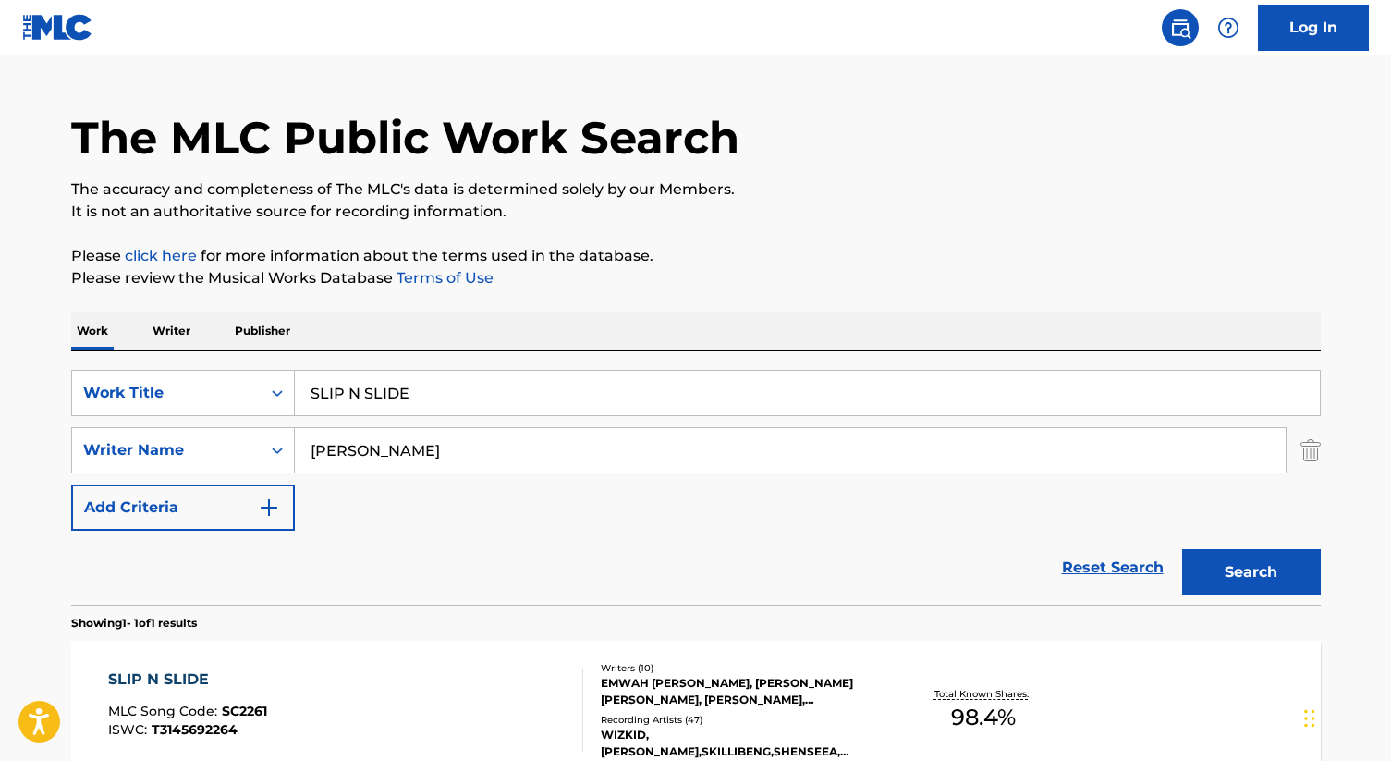 The width and height of the screenshot is (1391, 761). I want to click on p: Publisher, so click(262, 331).